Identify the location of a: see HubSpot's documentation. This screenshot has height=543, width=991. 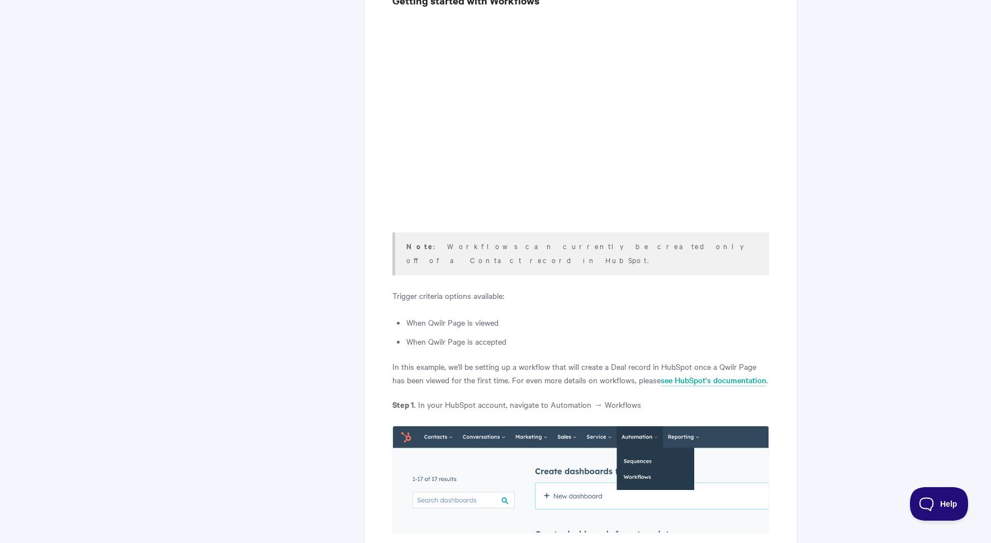
(713, 381).